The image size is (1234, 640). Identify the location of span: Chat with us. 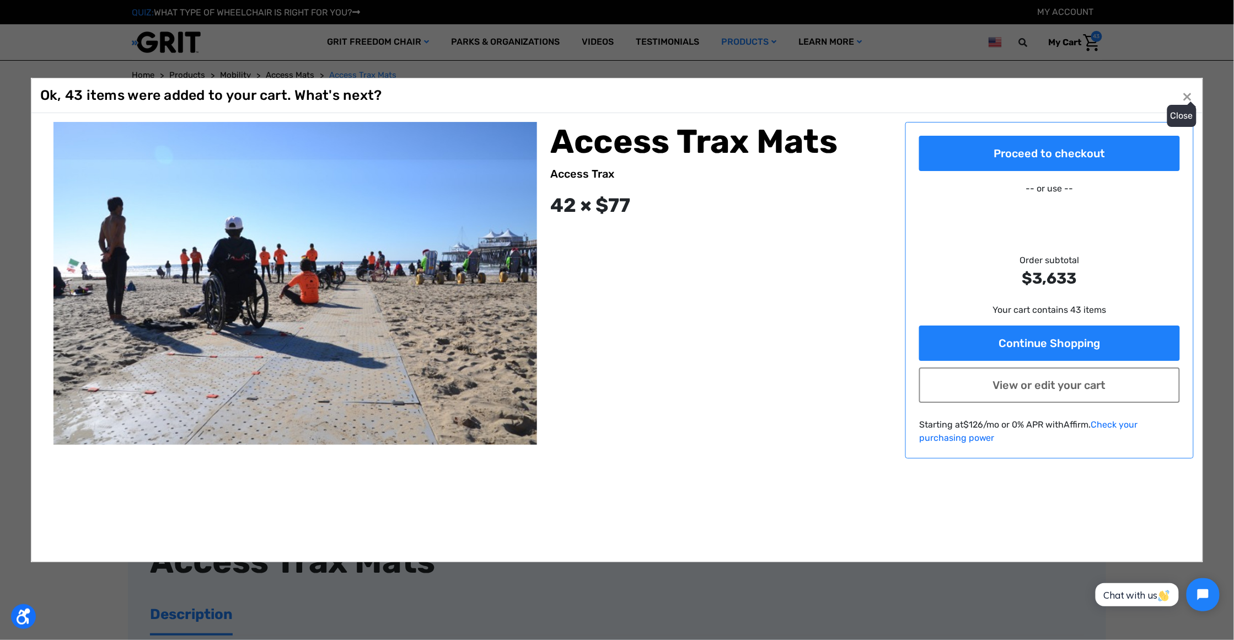
(53, 26).